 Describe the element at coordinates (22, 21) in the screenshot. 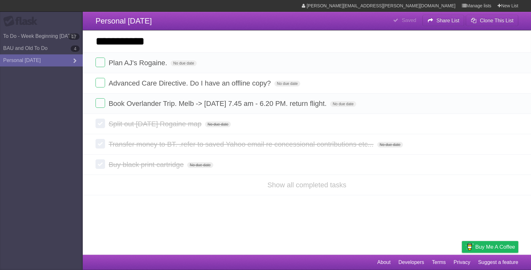

I see `div: Flask` at that location.